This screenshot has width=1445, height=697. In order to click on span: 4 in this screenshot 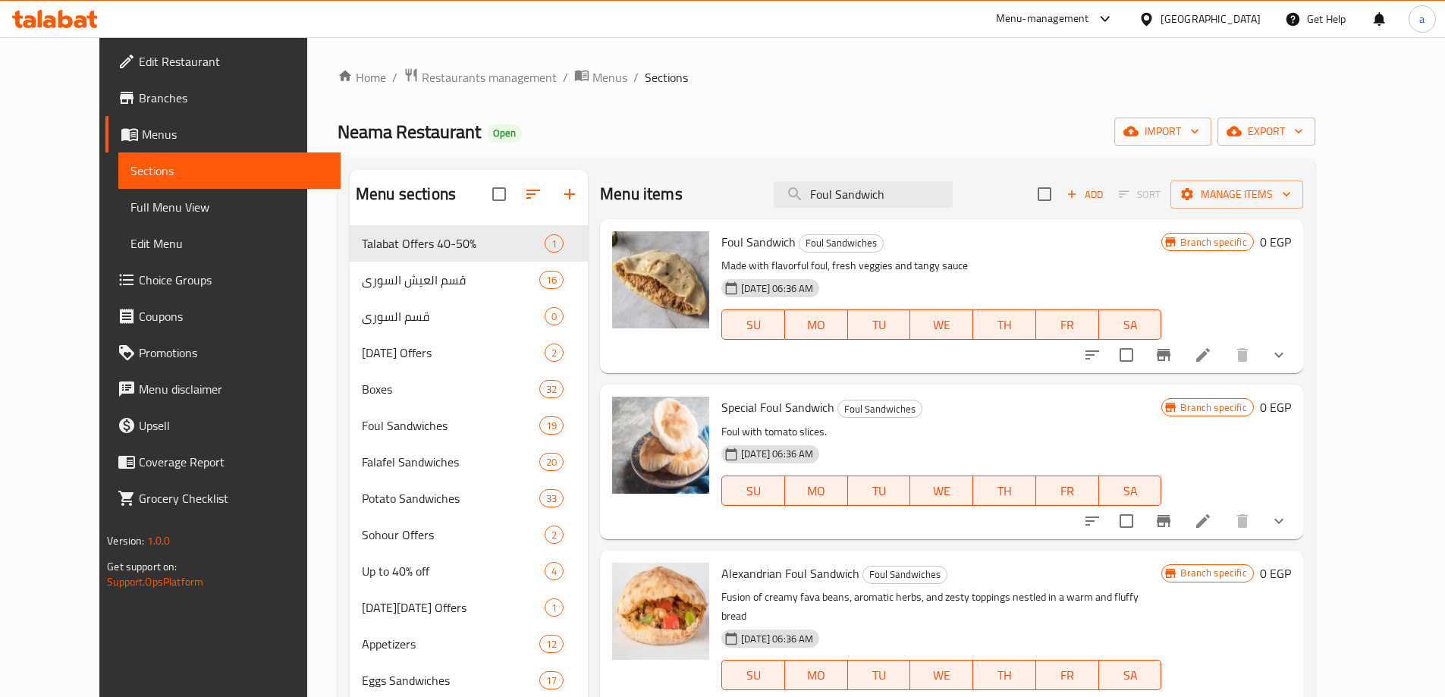, I will do `click(554, 571)`.